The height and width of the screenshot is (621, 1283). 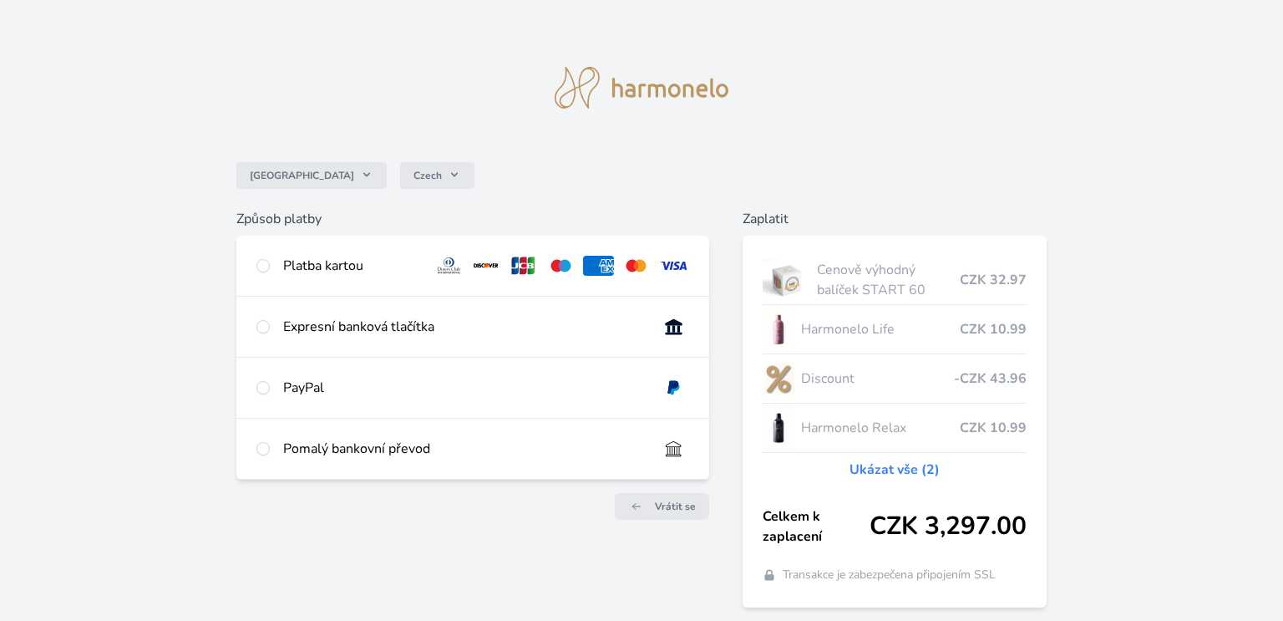 What do you see at coordinates (636, 266) in the screenshot?
I see `img: mc.svg` at bounding box center [636, 266].